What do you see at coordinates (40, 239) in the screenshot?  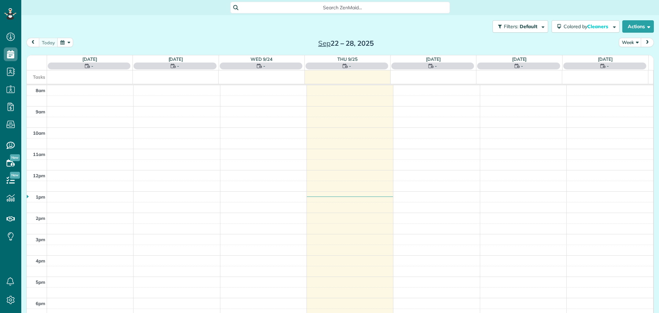 I see `span: 3pm` at bounding box center [40, 239].